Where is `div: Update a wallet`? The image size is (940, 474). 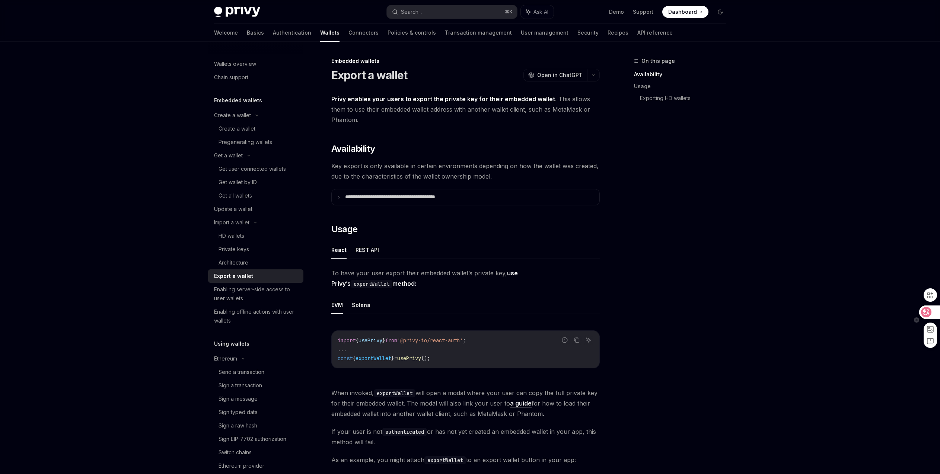
div: Update a wallet is located at coordinates (233, 209).